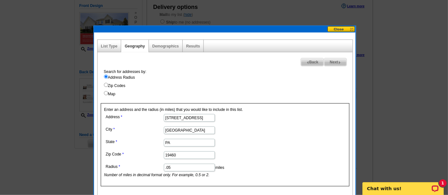 The width and height of the screenshot is (448, 195). Describe the element at coordinates (106, 85) in the screenshot. I see `input: Zip Codes` at that location.